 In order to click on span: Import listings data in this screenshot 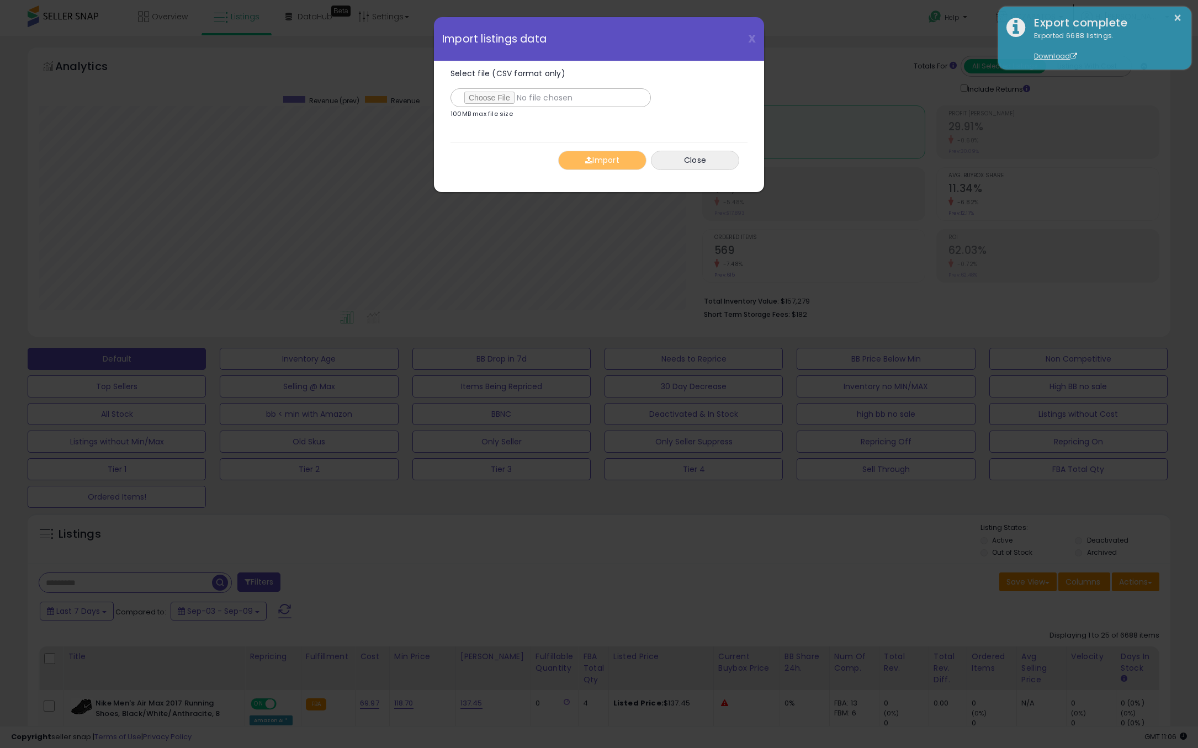, I will do `click(494, 39)`.